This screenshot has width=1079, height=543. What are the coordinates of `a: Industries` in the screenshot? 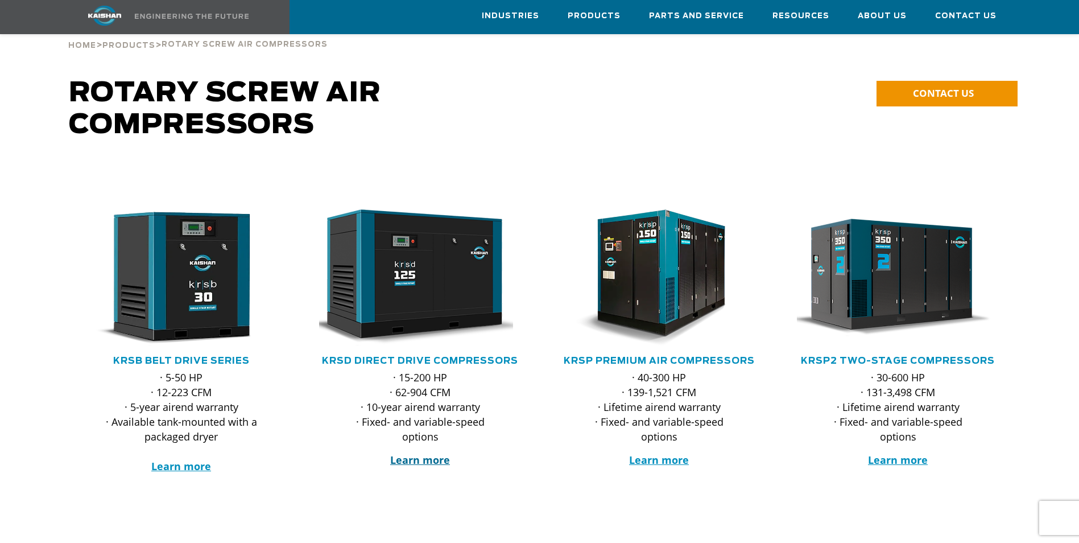 It's located at (510, 16).